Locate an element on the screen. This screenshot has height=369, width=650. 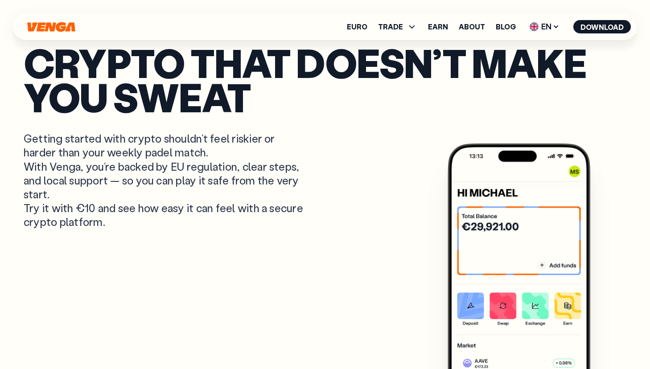
a: Blog is located at coordinates (506, 27).